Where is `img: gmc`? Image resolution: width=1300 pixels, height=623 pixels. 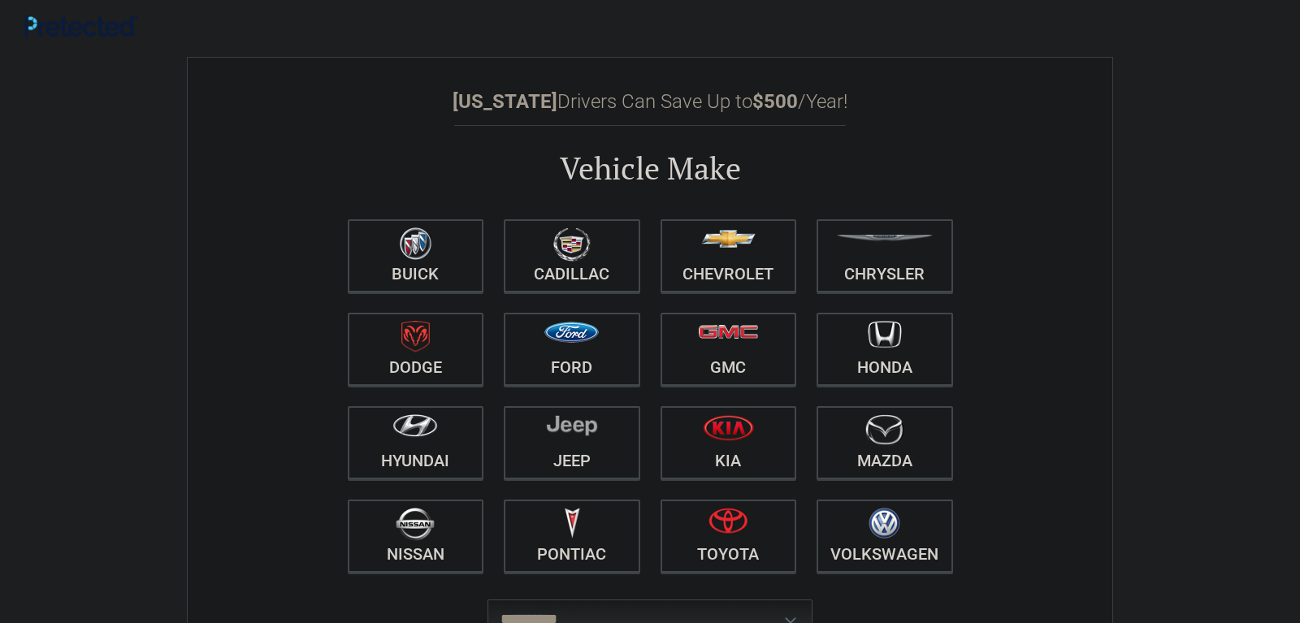
img: gmc is located at coordinates (728, 331).